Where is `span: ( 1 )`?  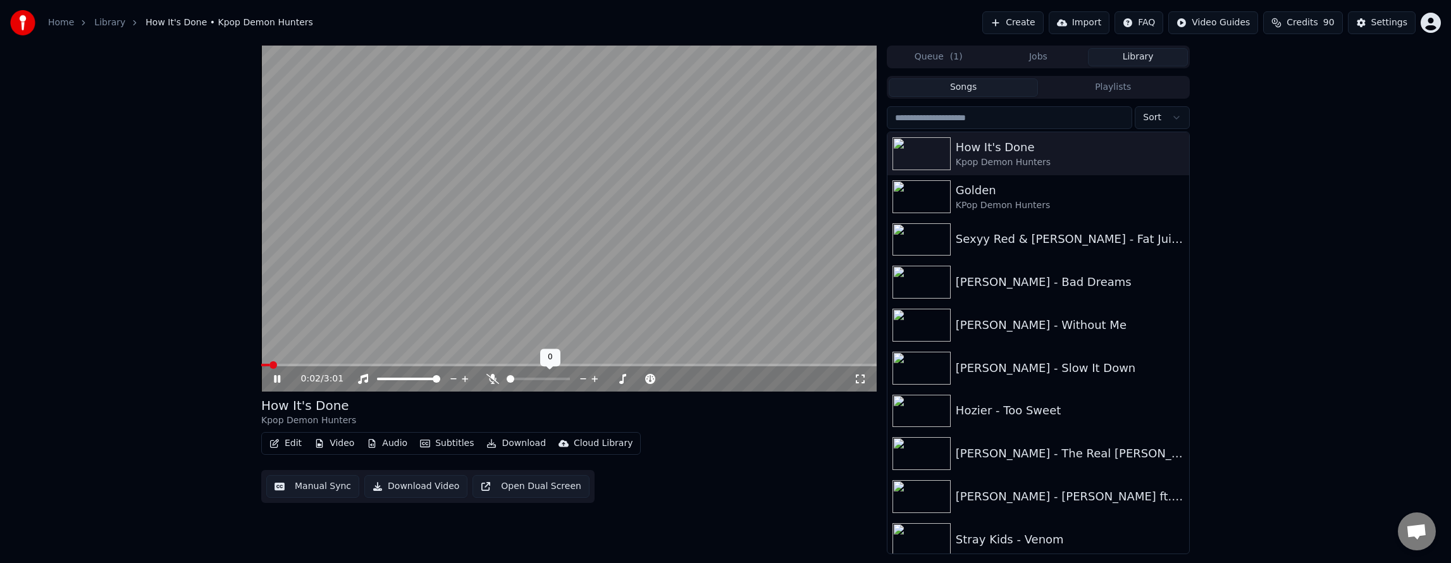
span: ( 1 ) is located at coordinates (956, 57).